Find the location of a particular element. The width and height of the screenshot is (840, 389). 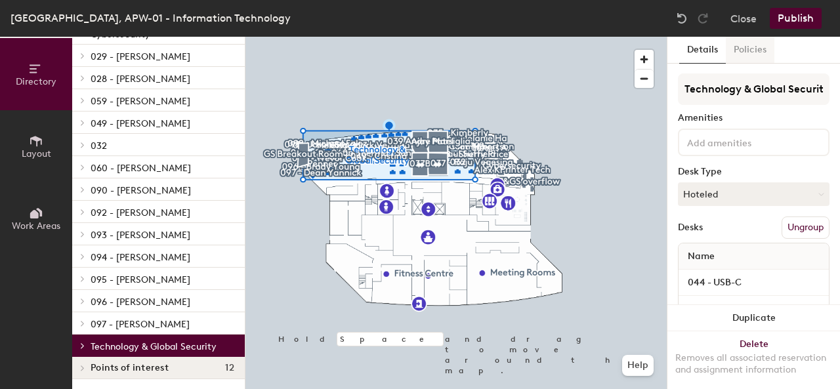

input: Add amenities is located at coordinates (744, 142).